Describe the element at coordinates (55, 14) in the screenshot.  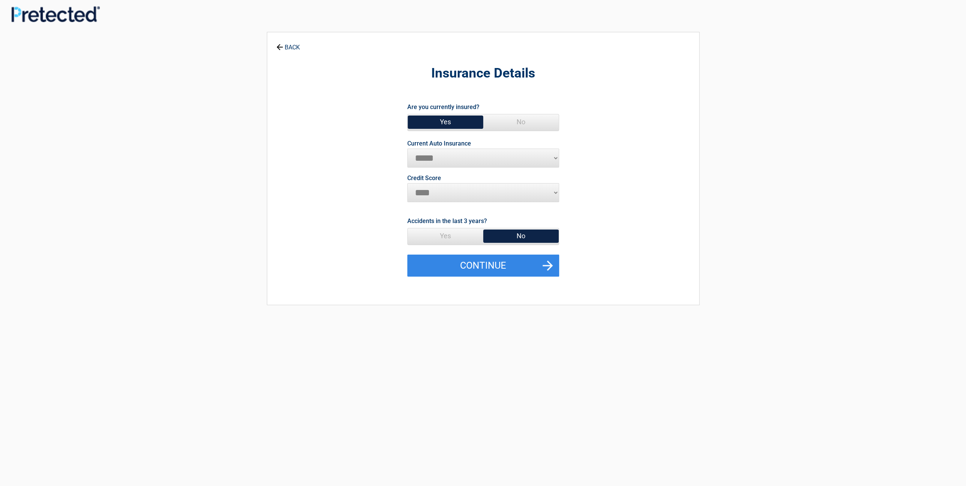
I see `img: Main Logo` at that location.